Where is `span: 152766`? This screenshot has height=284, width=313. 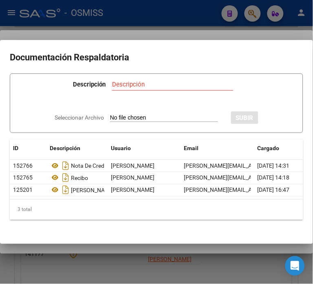
span: 152766 is located at coordinates (23, 165).